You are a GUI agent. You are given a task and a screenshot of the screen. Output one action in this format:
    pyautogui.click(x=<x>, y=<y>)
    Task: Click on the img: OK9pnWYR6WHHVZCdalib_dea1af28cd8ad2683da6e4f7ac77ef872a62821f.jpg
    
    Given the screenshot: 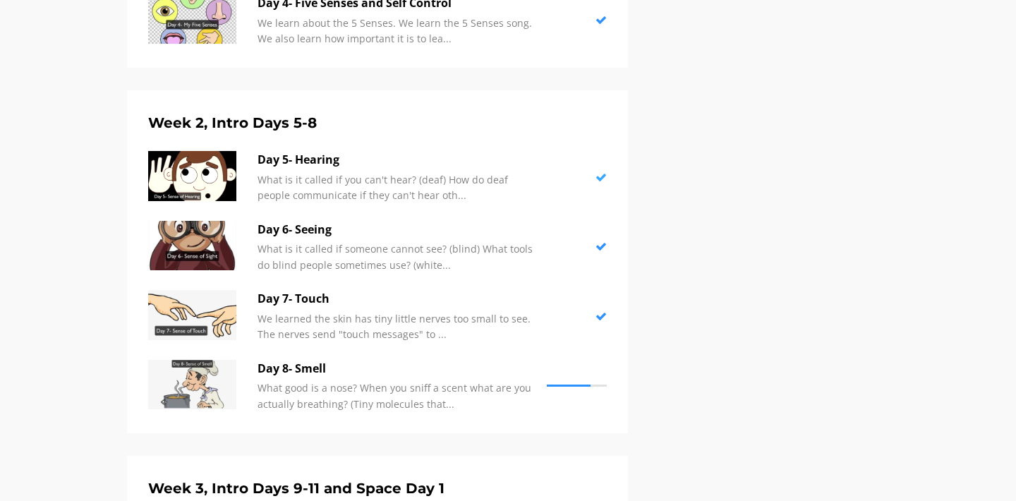 What is the action you would take?
    pyautogui.click(x=192, y=246)
    